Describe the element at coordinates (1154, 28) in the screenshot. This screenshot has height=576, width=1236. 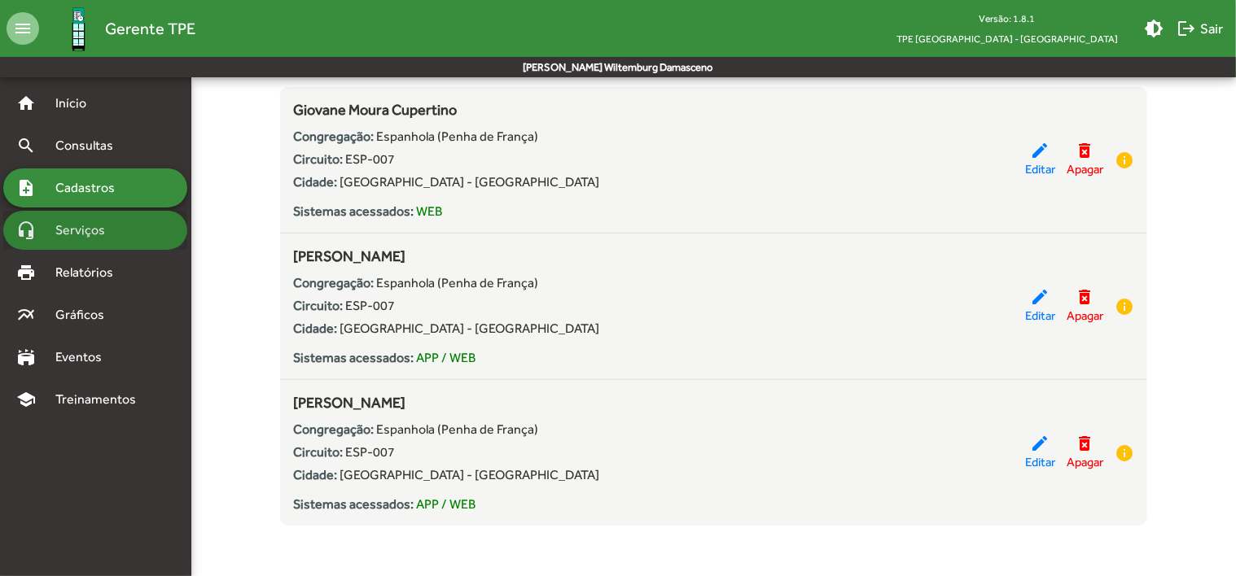
I see `mat-icon: brightness_medium` at that location.